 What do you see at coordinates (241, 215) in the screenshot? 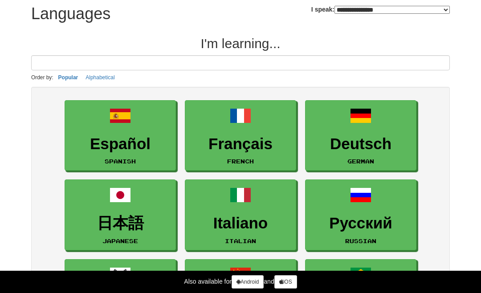
I see `a: ItalianoItalian` at bounding box center [241, 215].